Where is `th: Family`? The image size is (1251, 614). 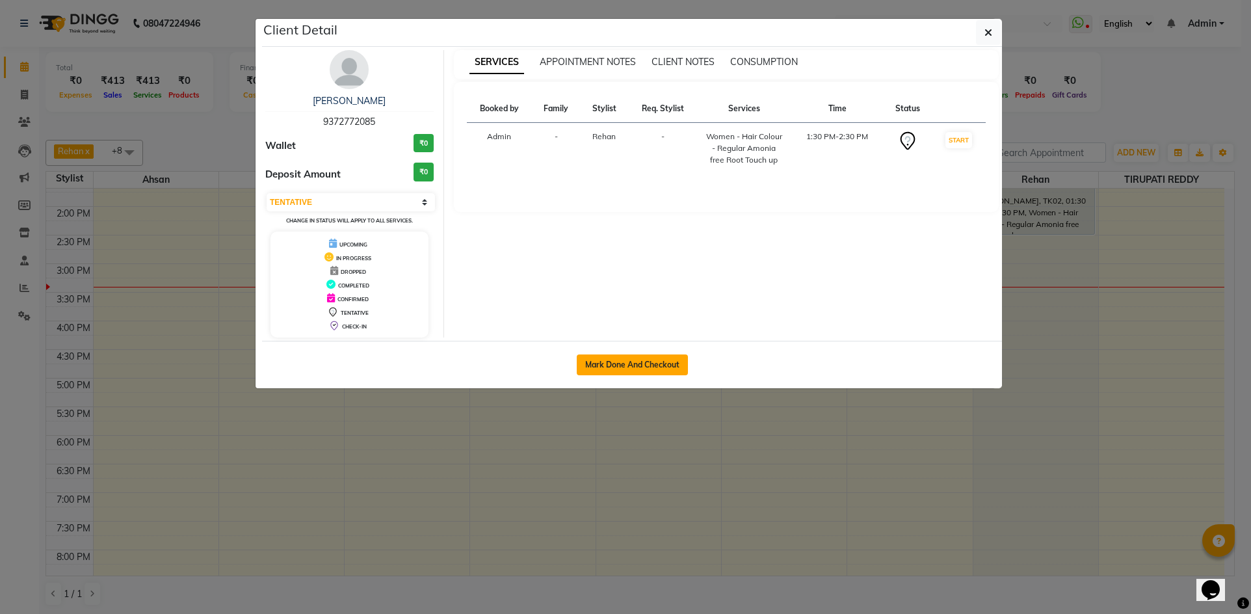
th: Family is located at coordinates (556, 109).